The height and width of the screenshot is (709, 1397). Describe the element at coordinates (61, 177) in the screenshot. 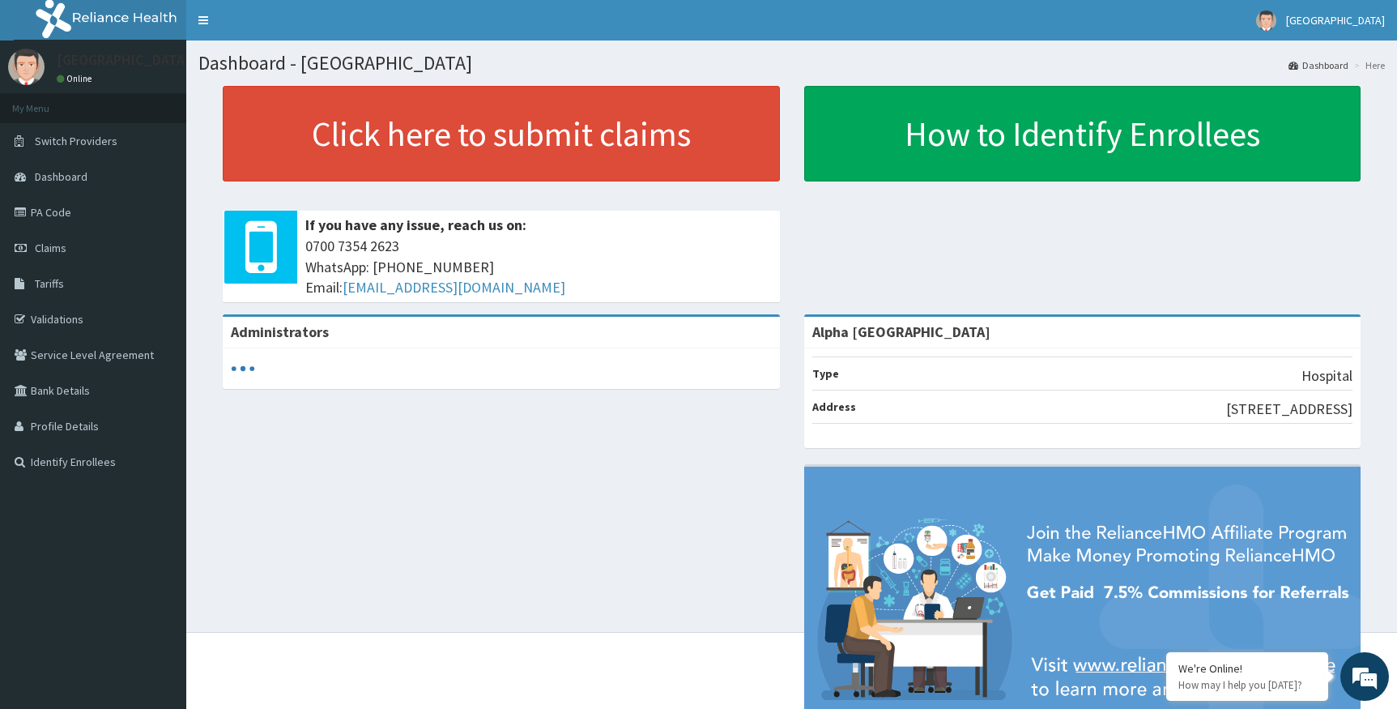

I see `span: Dashboard` at that location.